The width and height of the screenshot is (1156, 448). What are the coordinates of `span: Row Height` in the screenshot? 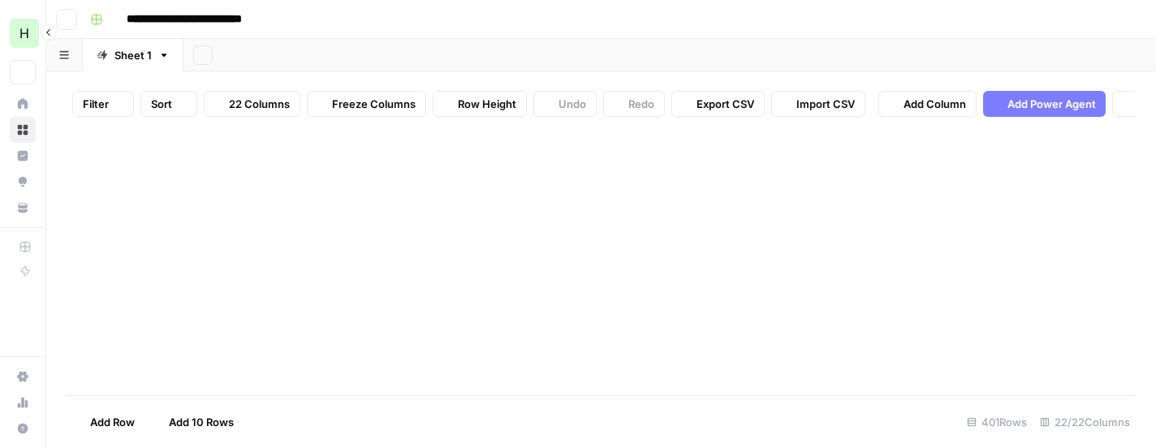 It's located at (487, 104).